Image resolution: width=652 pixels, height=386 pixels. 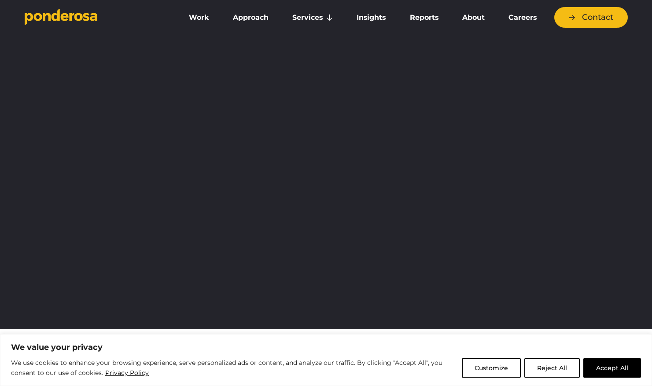 I want to click on p: We use cookies to enhance your browsing experience, serve personalized ads or content, and analyz..., so click(x=233, y=368).